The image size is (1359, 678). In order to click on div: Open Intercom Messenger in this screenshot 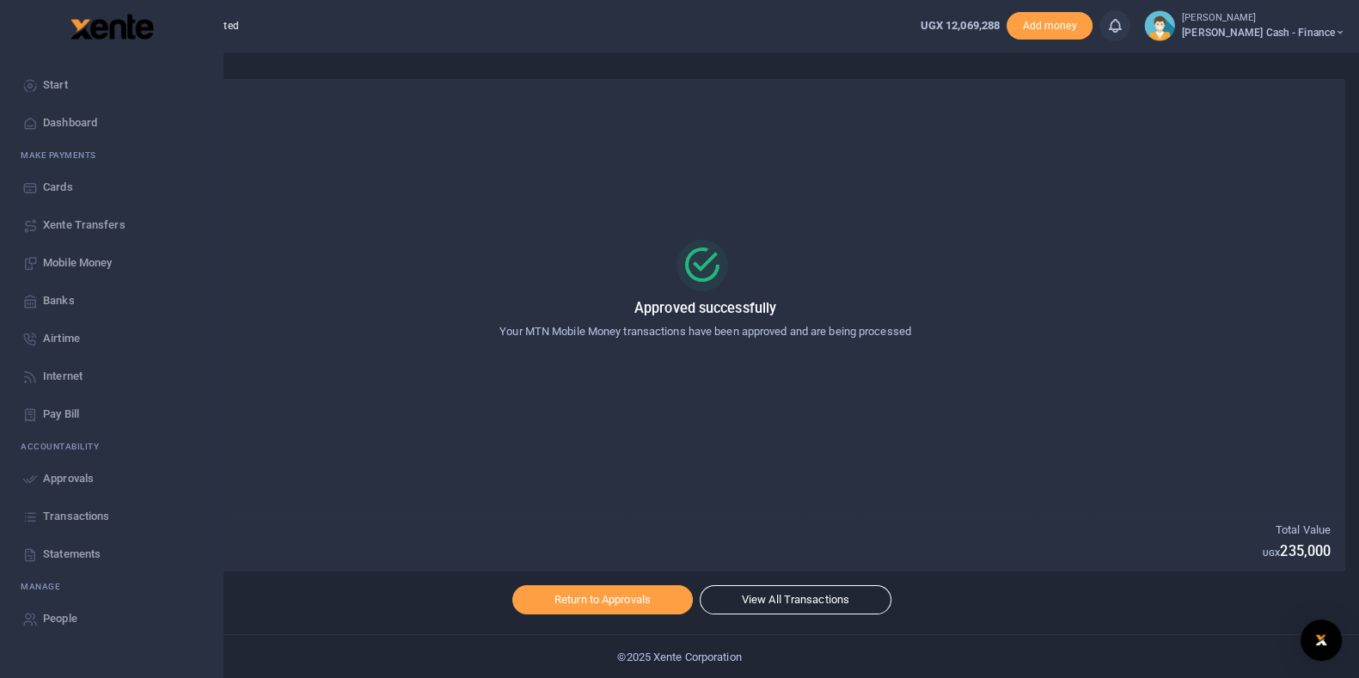, I will do `click(1321, 640)`.